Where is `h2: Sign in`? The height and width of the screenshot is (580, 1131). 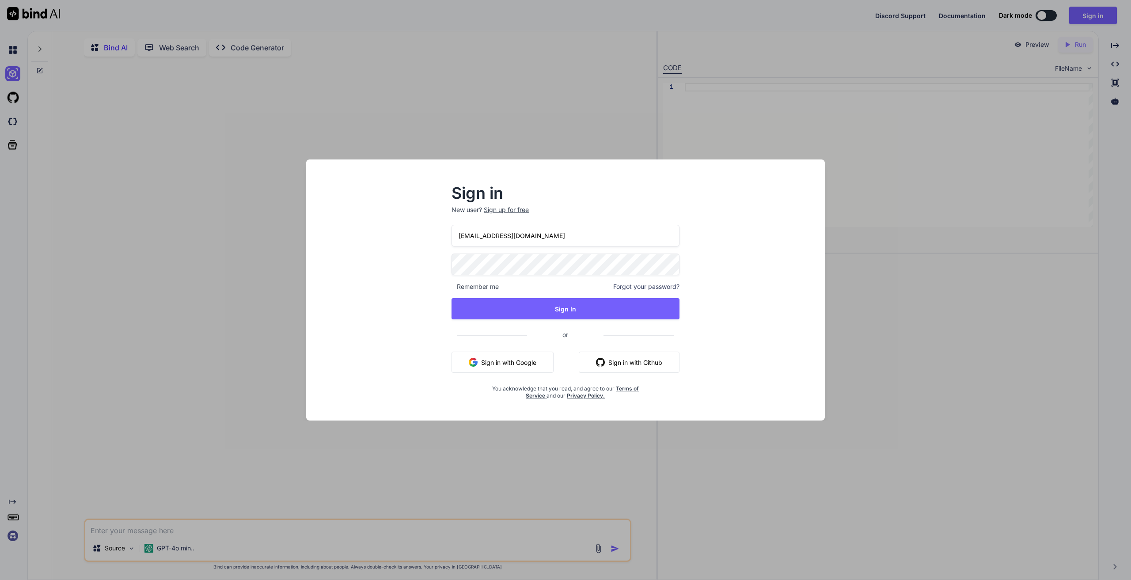
h2: Sign in is located at coordinates (566, 193).